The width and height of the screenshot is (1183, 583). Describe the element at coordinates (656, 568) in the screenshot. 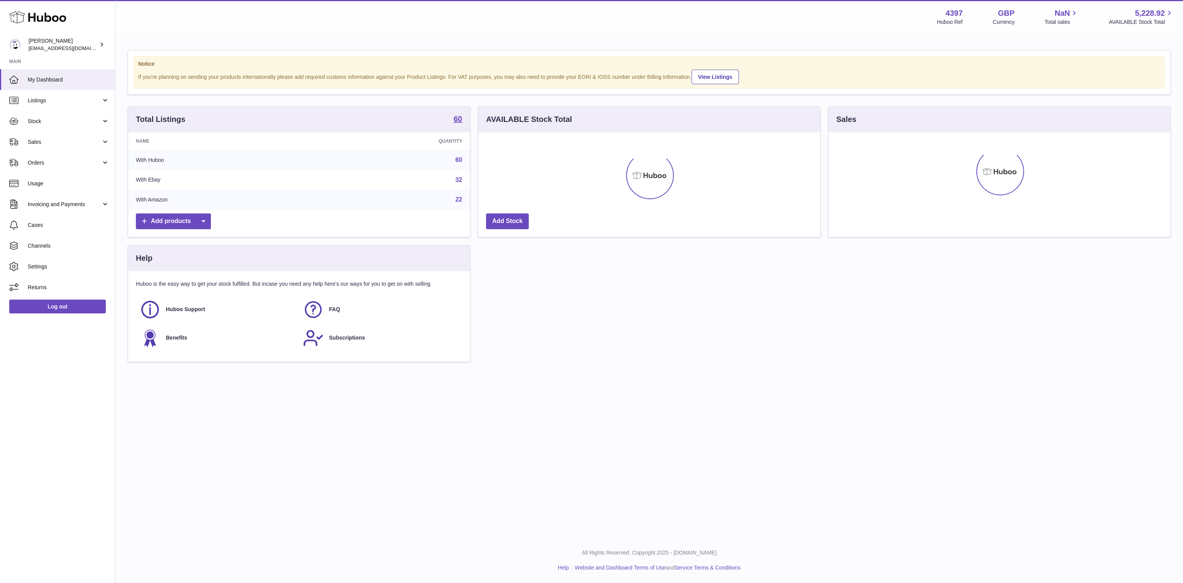

I see `li: and` at that location.